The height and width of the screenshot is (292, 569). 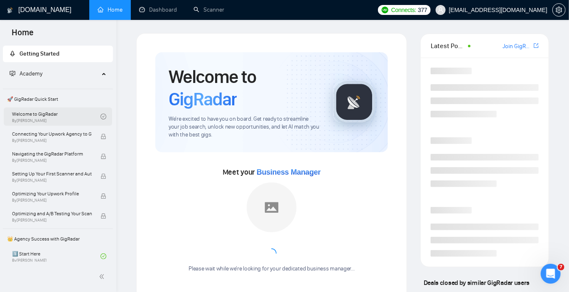 What do you see at coordinates (58, 54) in the screenshot?
I see `li: Getting Started` at bounding box center [58, 54].